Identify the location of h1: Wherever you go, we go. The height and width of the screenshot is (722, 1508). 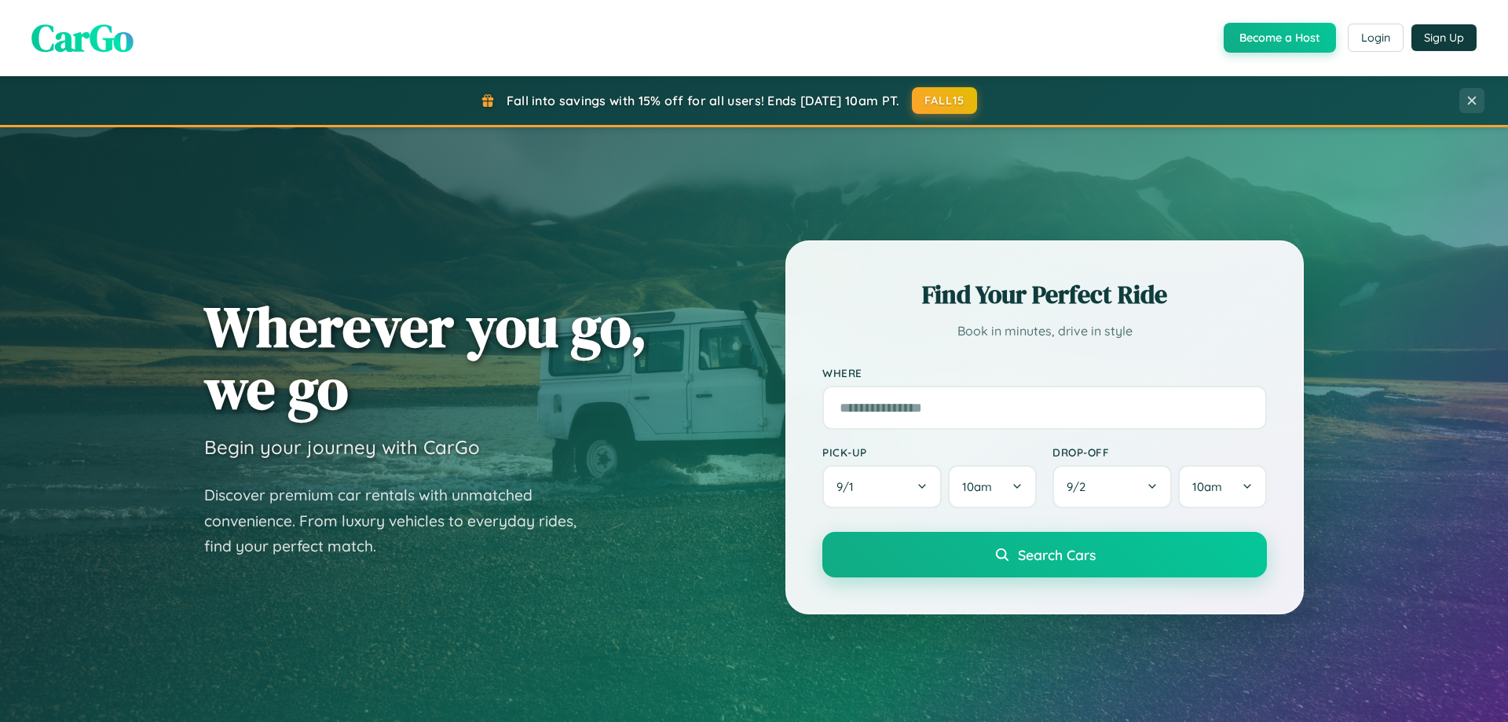
(426, 357).